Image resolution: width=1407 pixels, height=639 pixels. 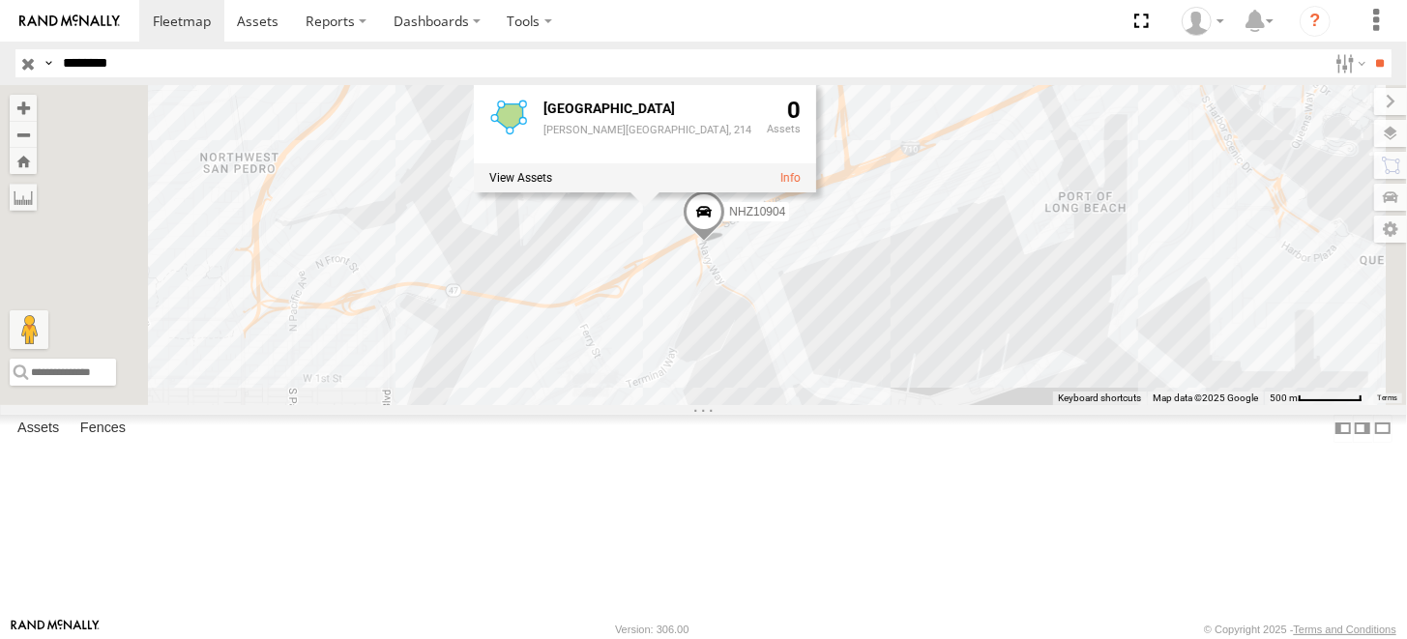 What do you see at coordinates (23, 197) in the screenshot?
I see `label: Measure` at bounding box center [23, 197].